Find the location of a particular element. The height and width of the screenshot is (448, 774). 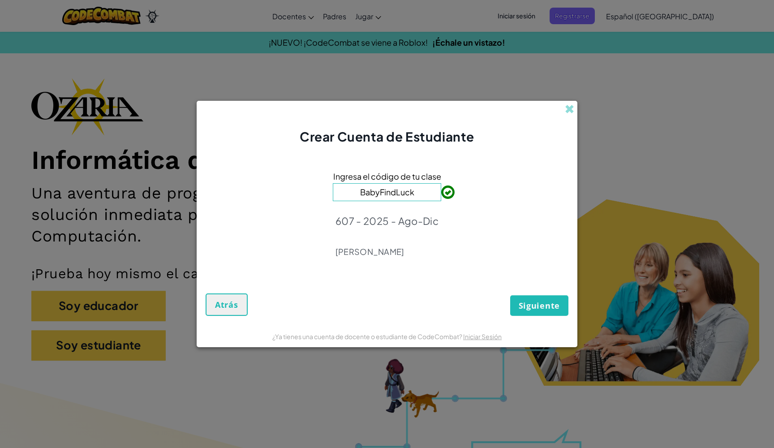

p: 607 - 2025 - Ago-Dic is located at coordinates (387, 221).